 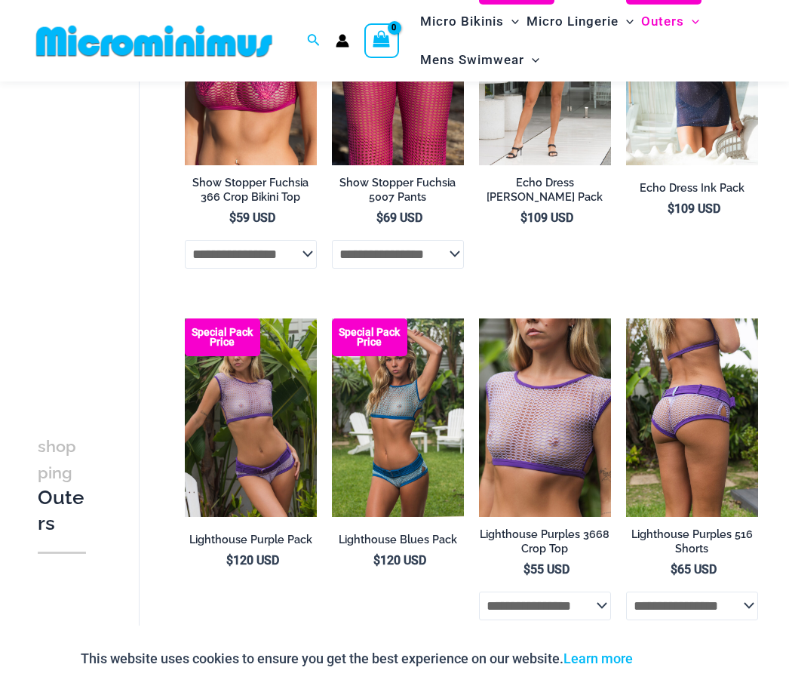 What do you see at coordinates (250, 539) in the screenshot?
I see `h2: Lighthouse Purple Pack` at bounding box center [250, 539].